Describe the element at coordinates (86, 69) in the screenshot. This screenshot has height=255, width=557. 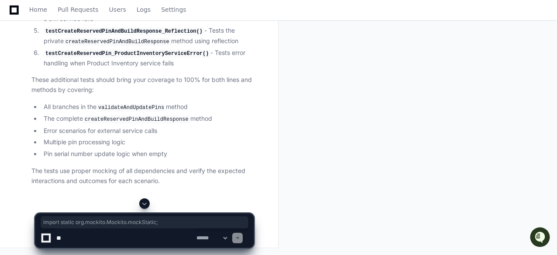
I see `div: Start new chat` at that location.